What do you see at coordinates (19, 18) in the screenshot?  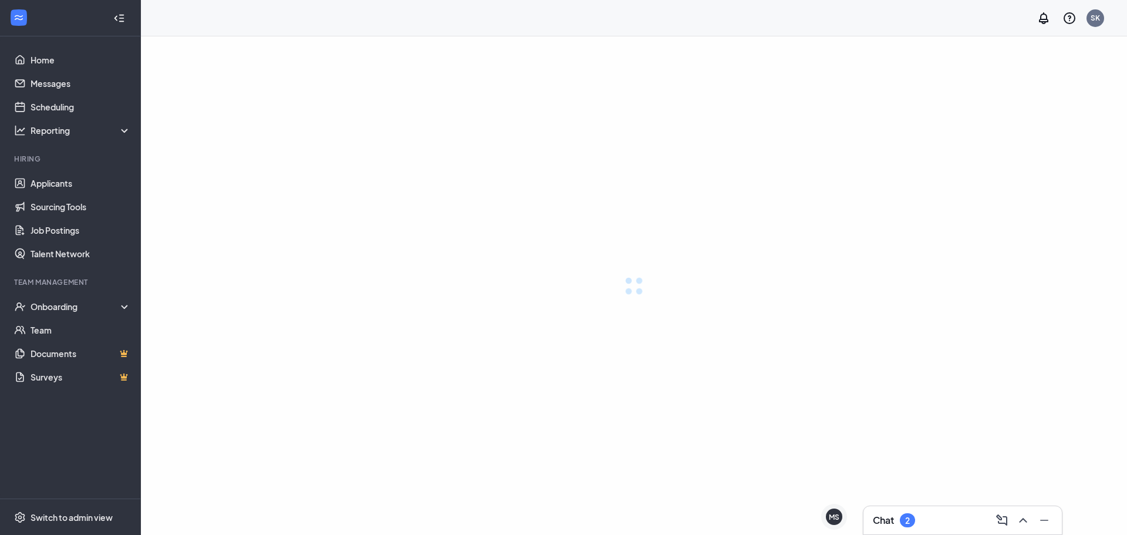 I see `svg: WorkstreamLogo` at bounding box center [19, 18].